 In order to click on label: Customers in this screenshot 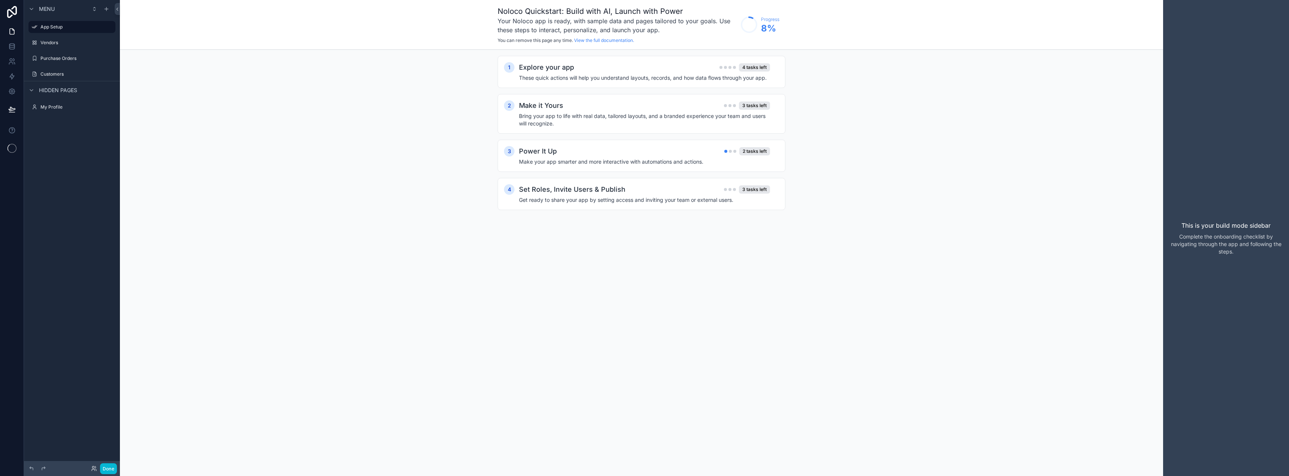, I will do `click(77, 74)`.